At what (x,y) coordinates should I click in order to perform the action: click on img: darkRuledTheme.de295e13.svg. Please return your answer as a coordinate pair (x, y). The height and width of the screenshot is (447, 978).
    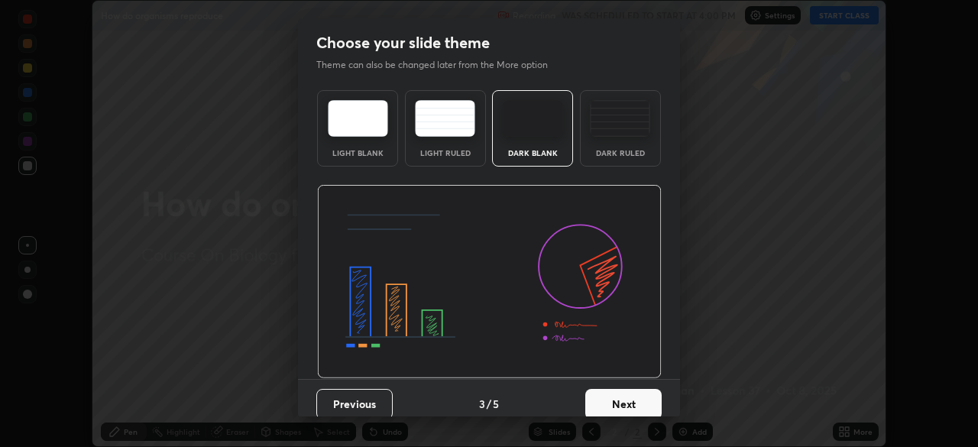
    Looking at the image, I should click on (620, 118).